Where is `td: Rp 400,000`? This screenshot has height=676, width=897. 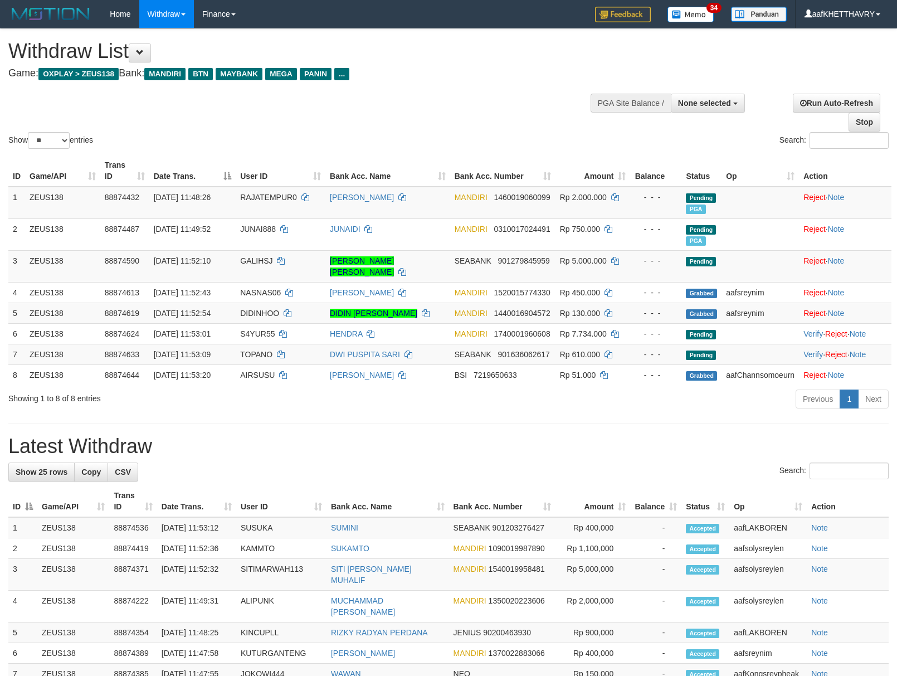 td: Rp 400,000 is located at coordinates (593, 528).